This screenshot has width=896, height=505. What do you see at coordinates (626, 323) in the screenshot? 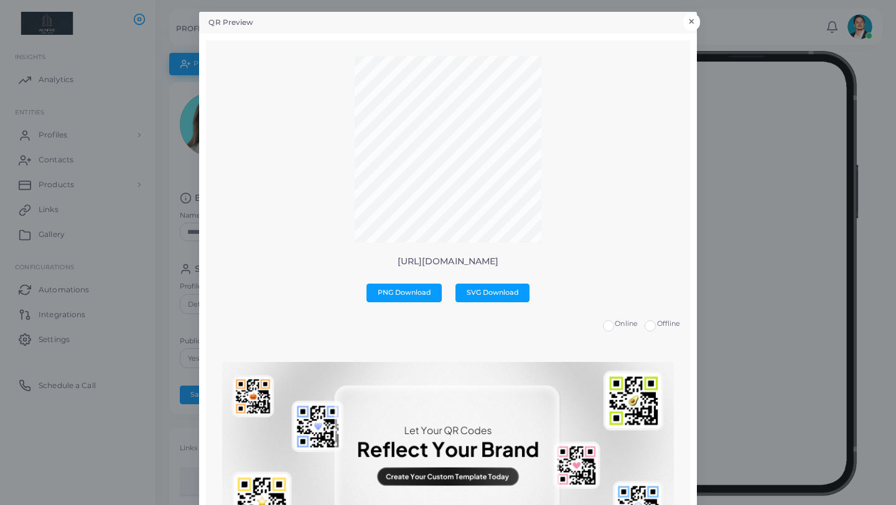
I see `span: Online` at bounding box center [626, 323].